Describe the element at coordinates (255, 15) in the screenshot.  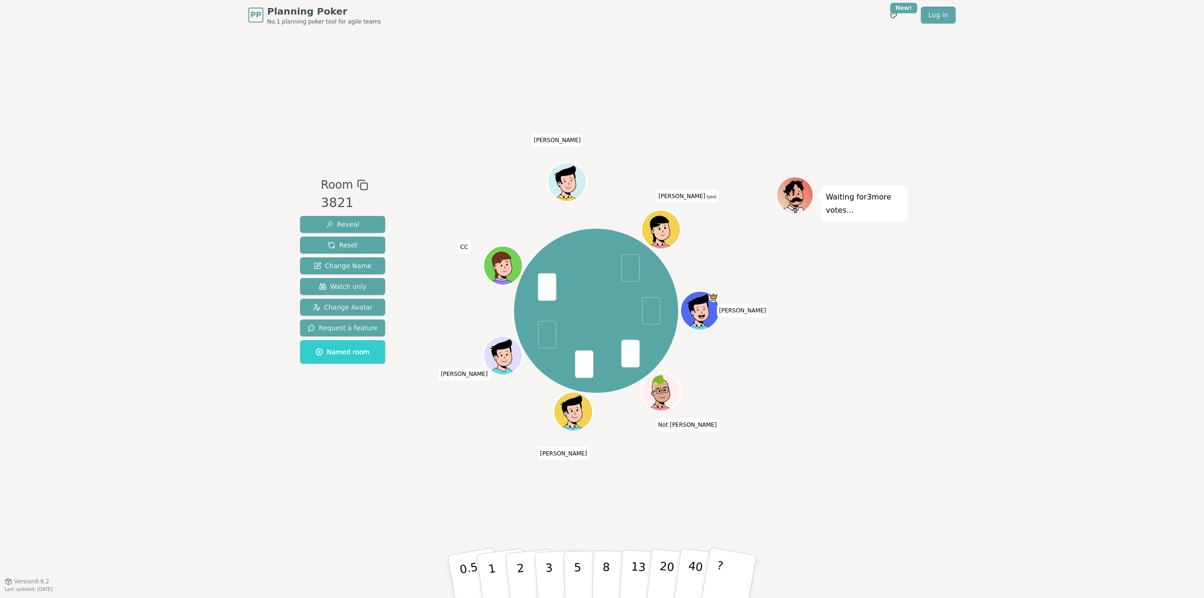
I see `span: PP` at that location.